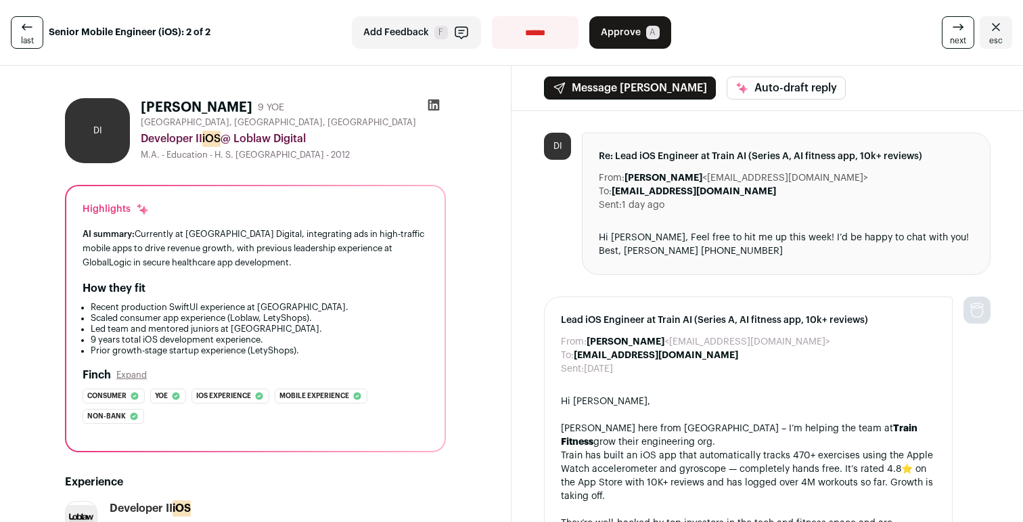  What do you see at coordinates (114, 288) in the screenshot?
I see `h2: How they fit` at bounding box center [114, 288].